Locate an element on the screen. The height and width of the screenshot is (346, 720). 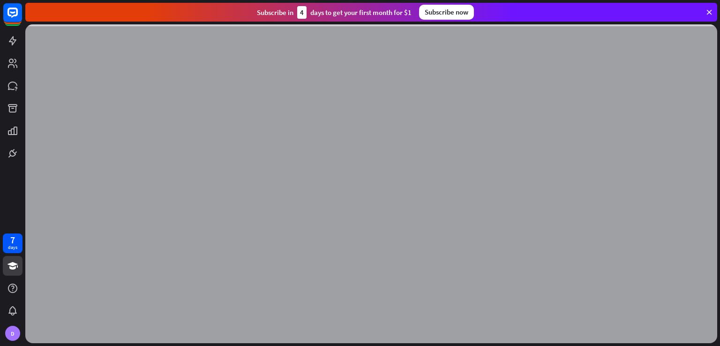
a: 7 days is located at coordinates (13, 243).